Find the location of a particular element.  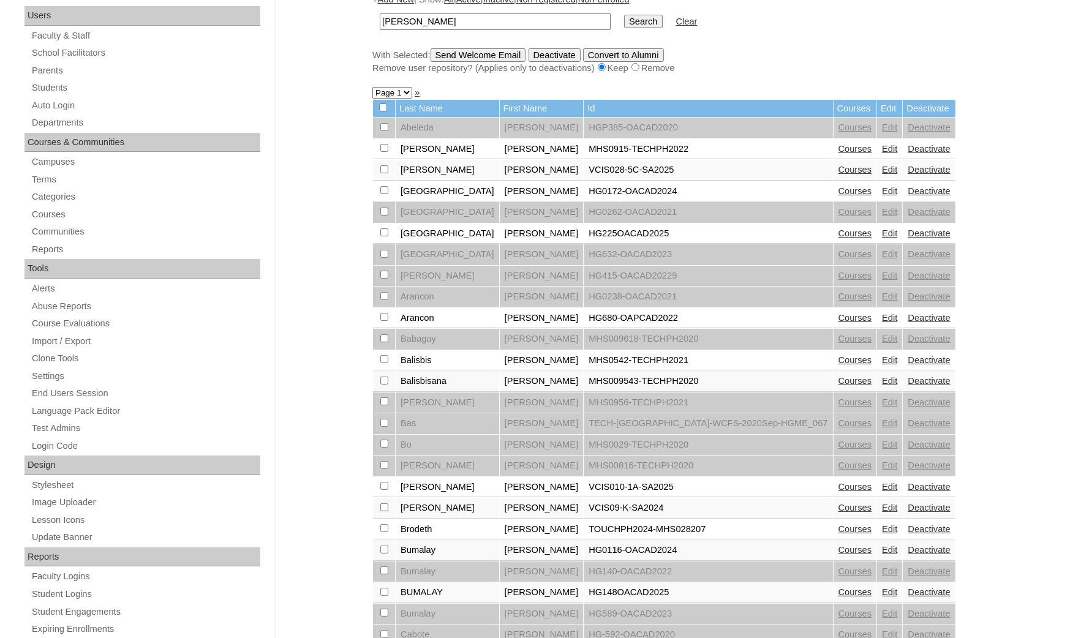

input: Send Welcome Email is located at coordinates (478, 55).